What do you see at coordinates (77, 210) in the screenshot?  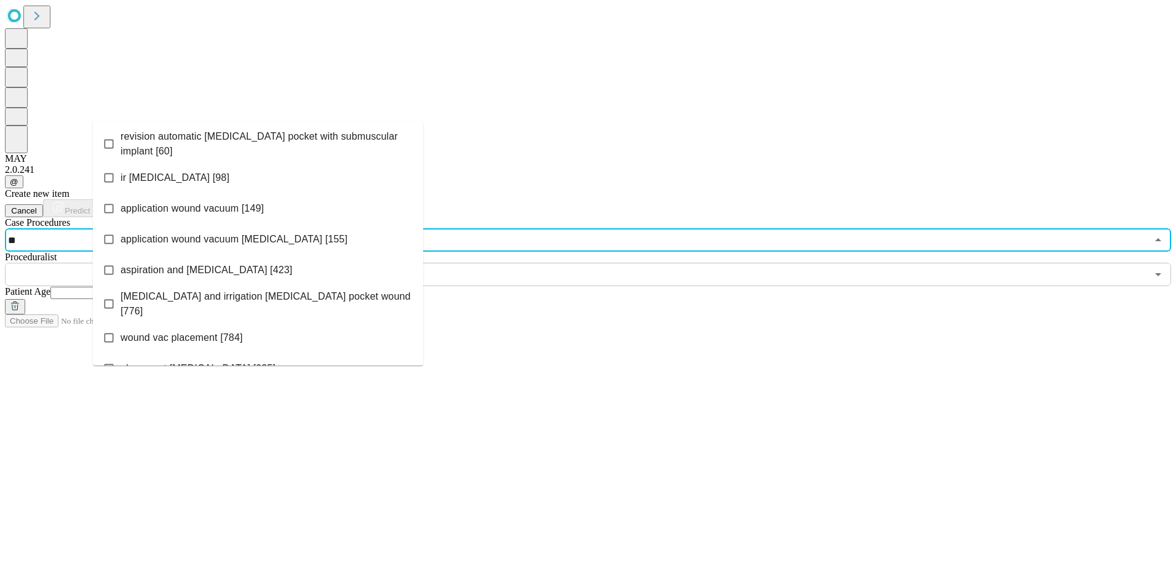 I see `span: Predict` at bounding box center [77, 210].